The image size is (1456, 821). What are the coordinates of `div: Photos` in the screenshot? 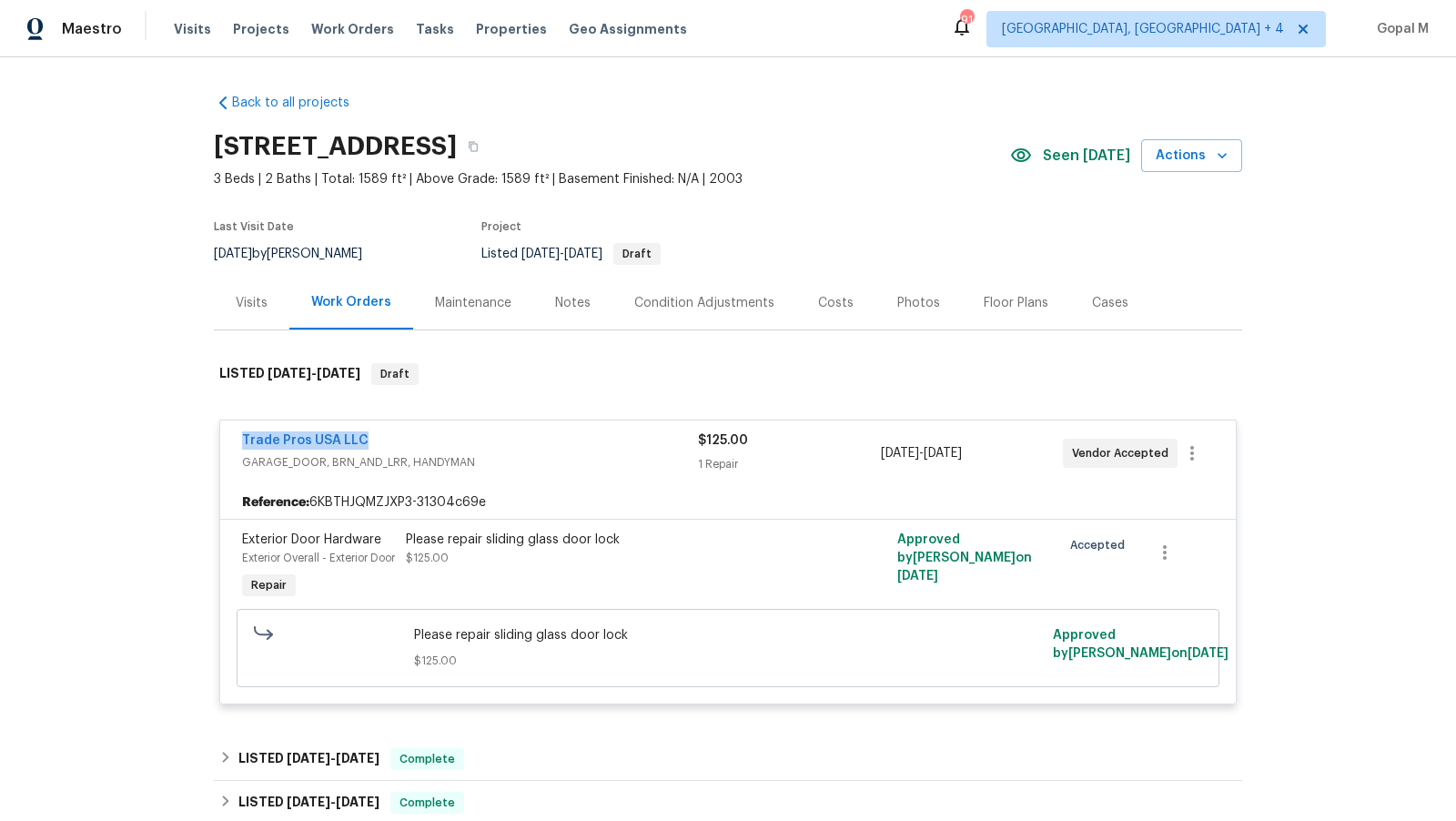 It's located at (918, 303).